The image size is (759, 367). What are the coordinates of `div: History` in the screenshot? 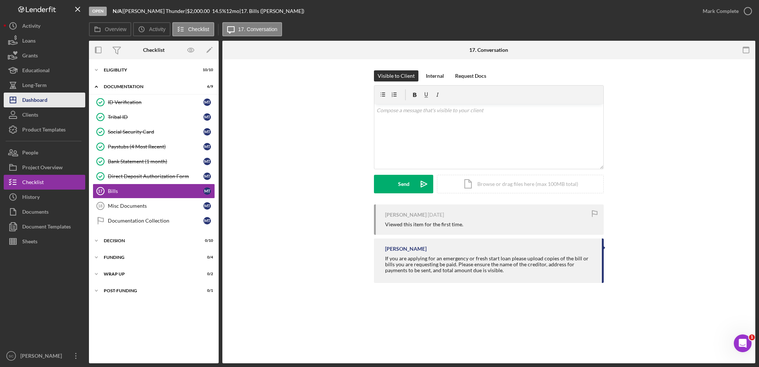 It's located at (31, 198).